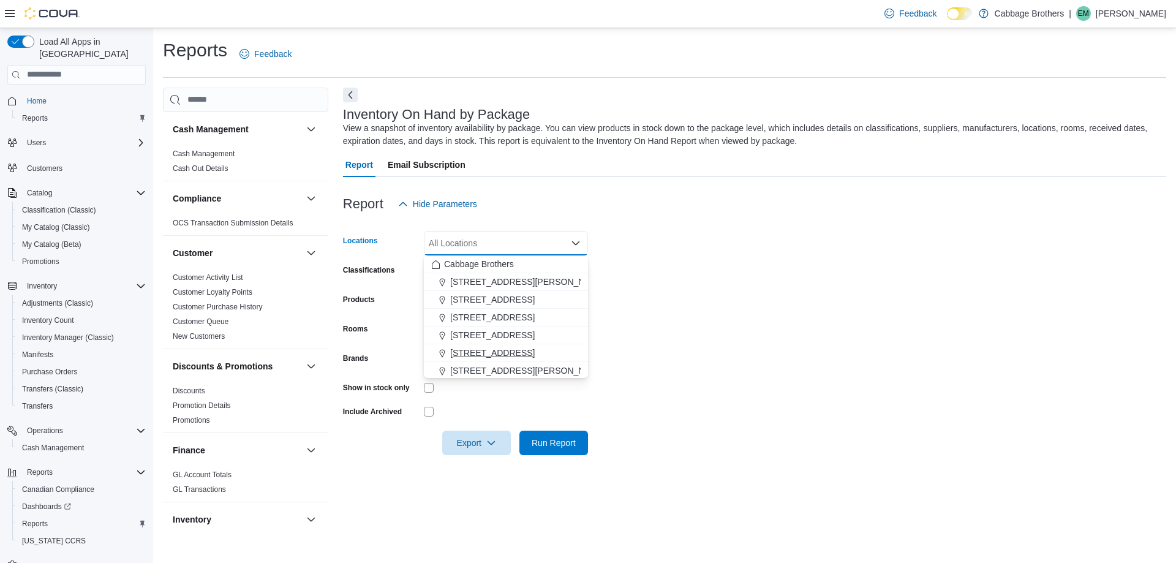 The height and width of the screenshot is (563, 1176). What do you see at coordinates (191, 420) in the screenshot?
I see `span: Promotions` at bounding box center [191, 420].